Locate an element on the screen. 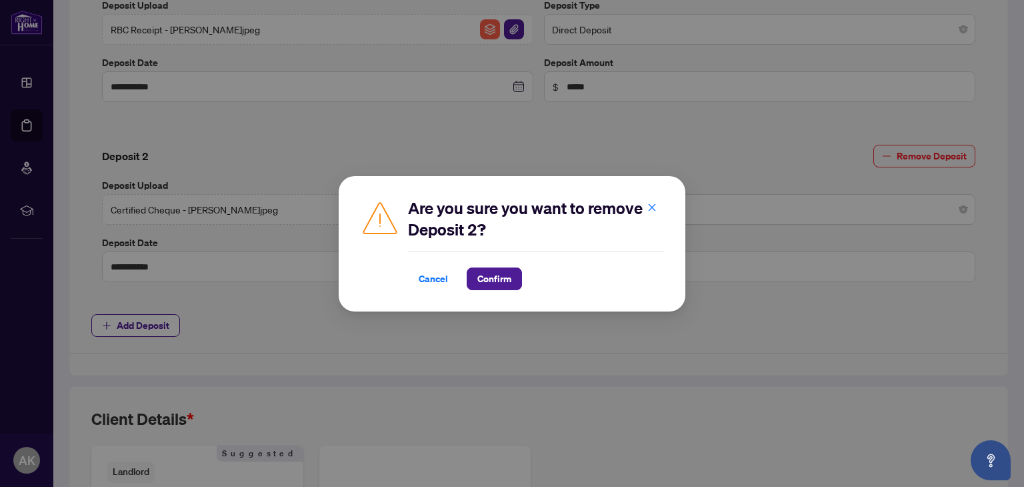 Image resolution: width=1024 pixels, height=487 pixels. img: Caution Icon is located at coordinates (380, 217).